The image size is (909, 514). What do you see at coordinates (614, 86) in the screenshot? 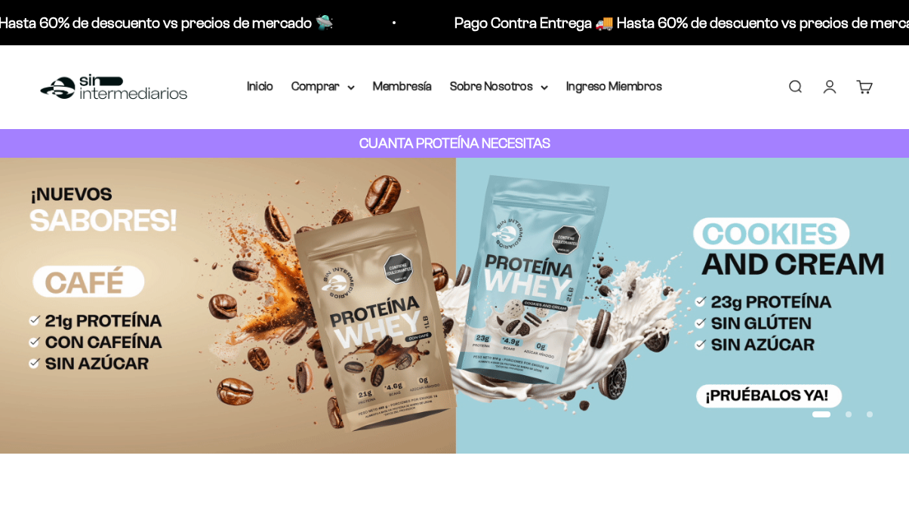
I see `a: Ingreso Miembros` at bounding box center [614, 86].